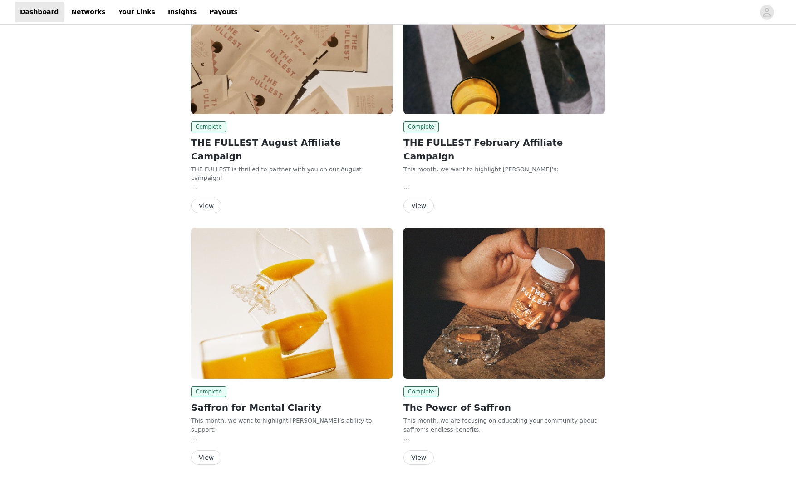  I want to click on h2: THE FULLEST February Affiliate Campaign, so click(504, 149).